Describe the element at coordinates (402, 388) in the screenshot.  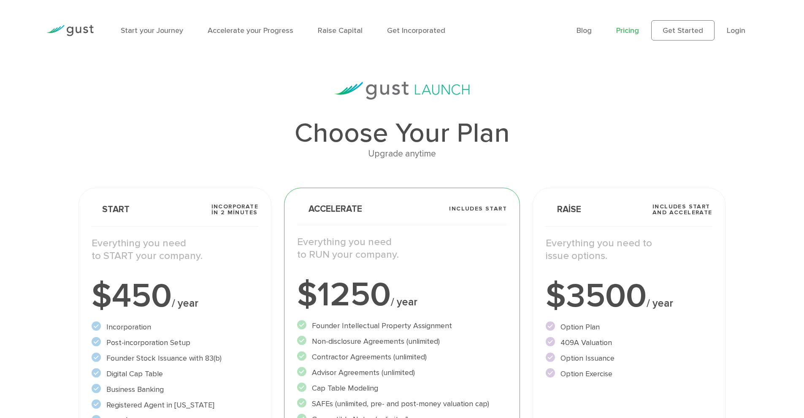
I see `li: Cap Table Modeling` at that location.